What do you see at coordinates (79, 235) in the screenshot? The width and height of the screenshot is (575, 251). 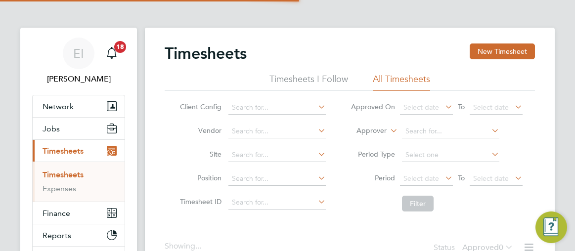 I see `button: Reports` at bounding box center [79, 235].